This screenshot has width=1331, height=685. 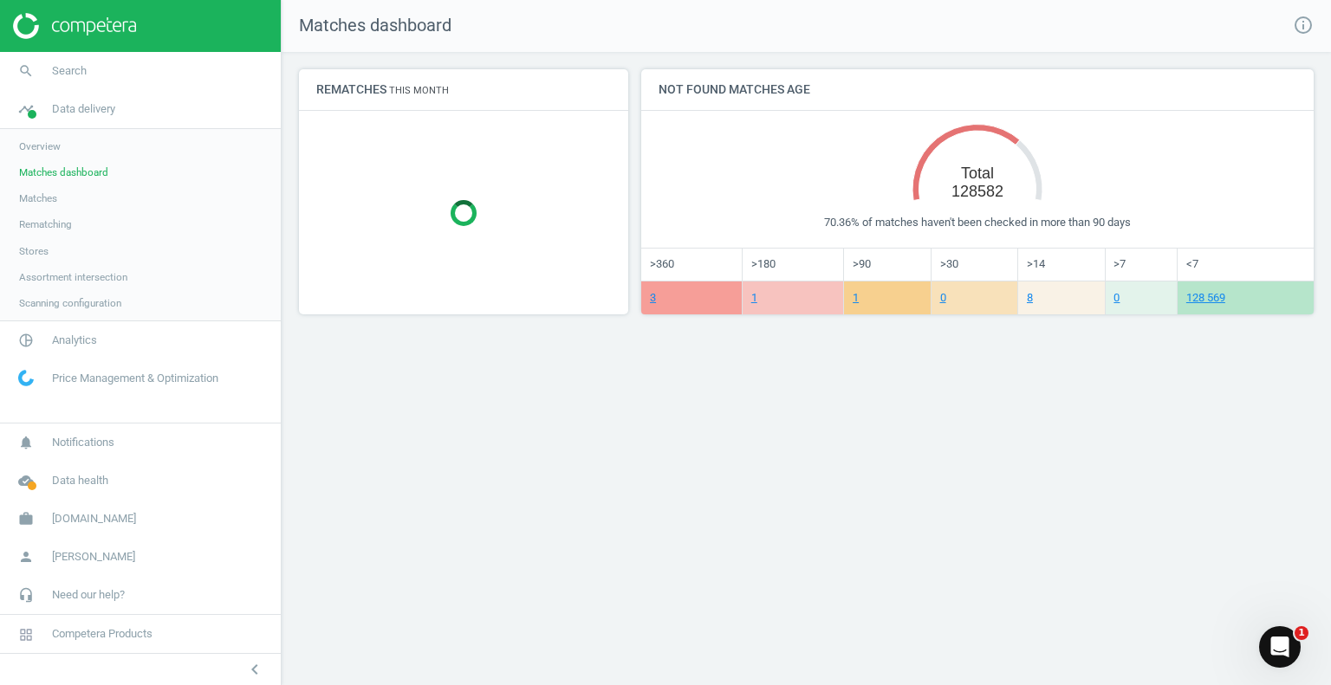 What do you see at coordinates (977, 173) in the screenshot?
I see `tspan: Total` at bounding box center [977, 173].